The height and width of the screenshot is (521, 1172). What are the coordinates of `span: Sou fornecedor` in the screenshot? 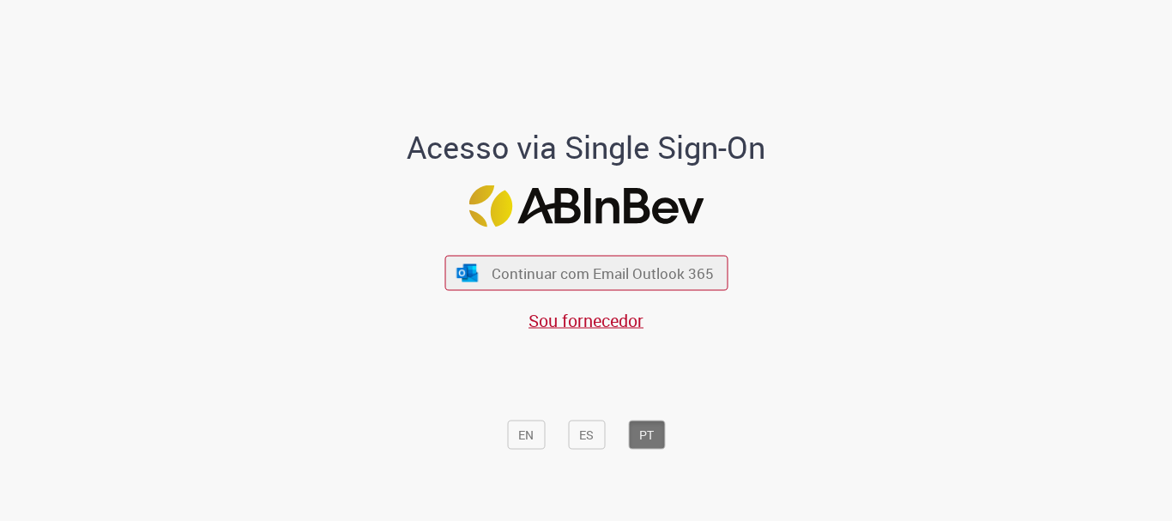 It's located at (586, 320).